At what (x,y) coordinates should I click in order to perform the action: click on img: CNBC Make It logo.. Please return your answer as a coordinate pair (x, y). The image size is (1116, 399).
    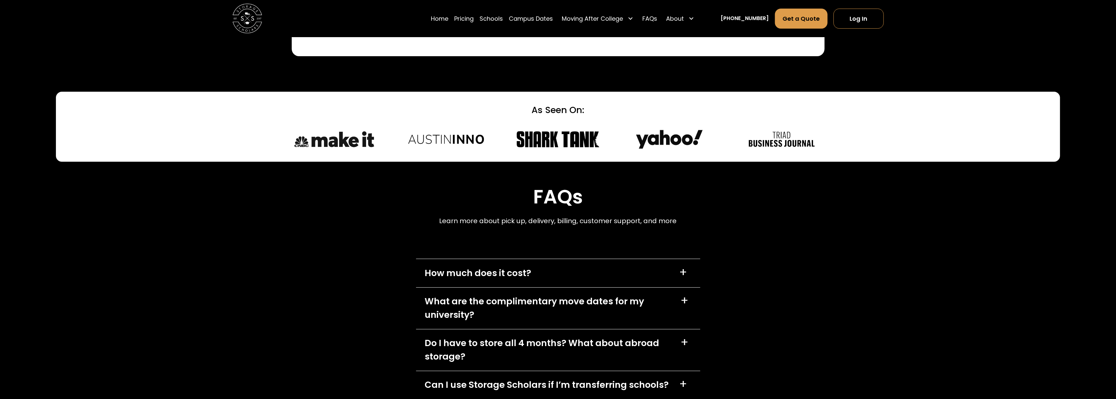
    Looking at the image, I should click on (334, 139).